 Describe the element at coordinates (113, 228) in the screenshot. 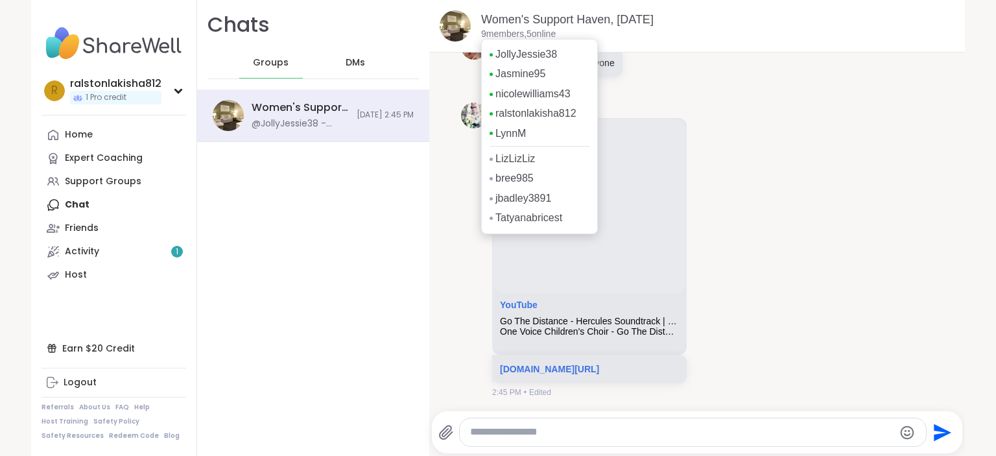

I see `a: Friends` at that location.